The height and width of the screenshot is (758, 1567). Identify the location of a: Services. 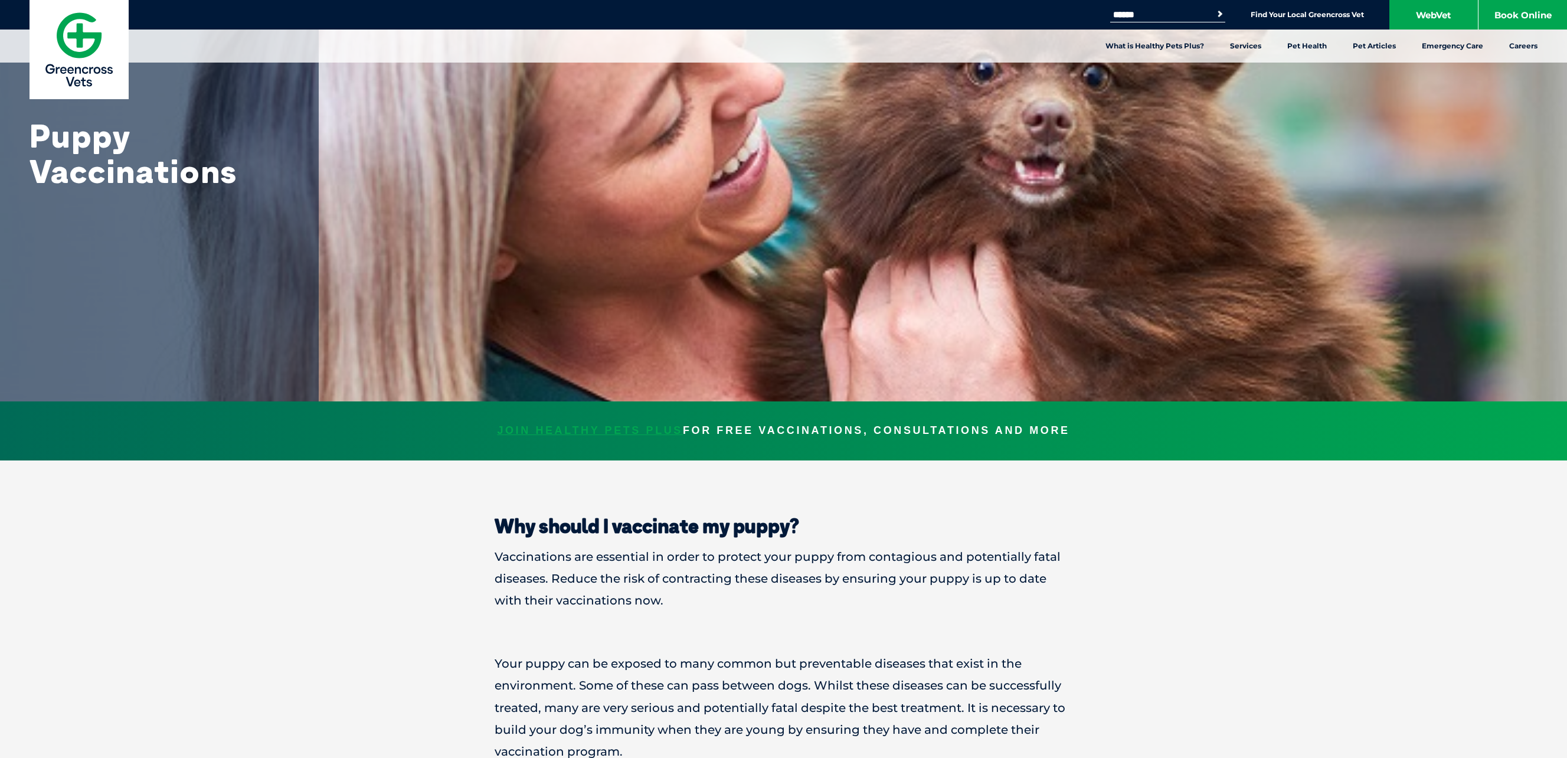
(1245, 46).